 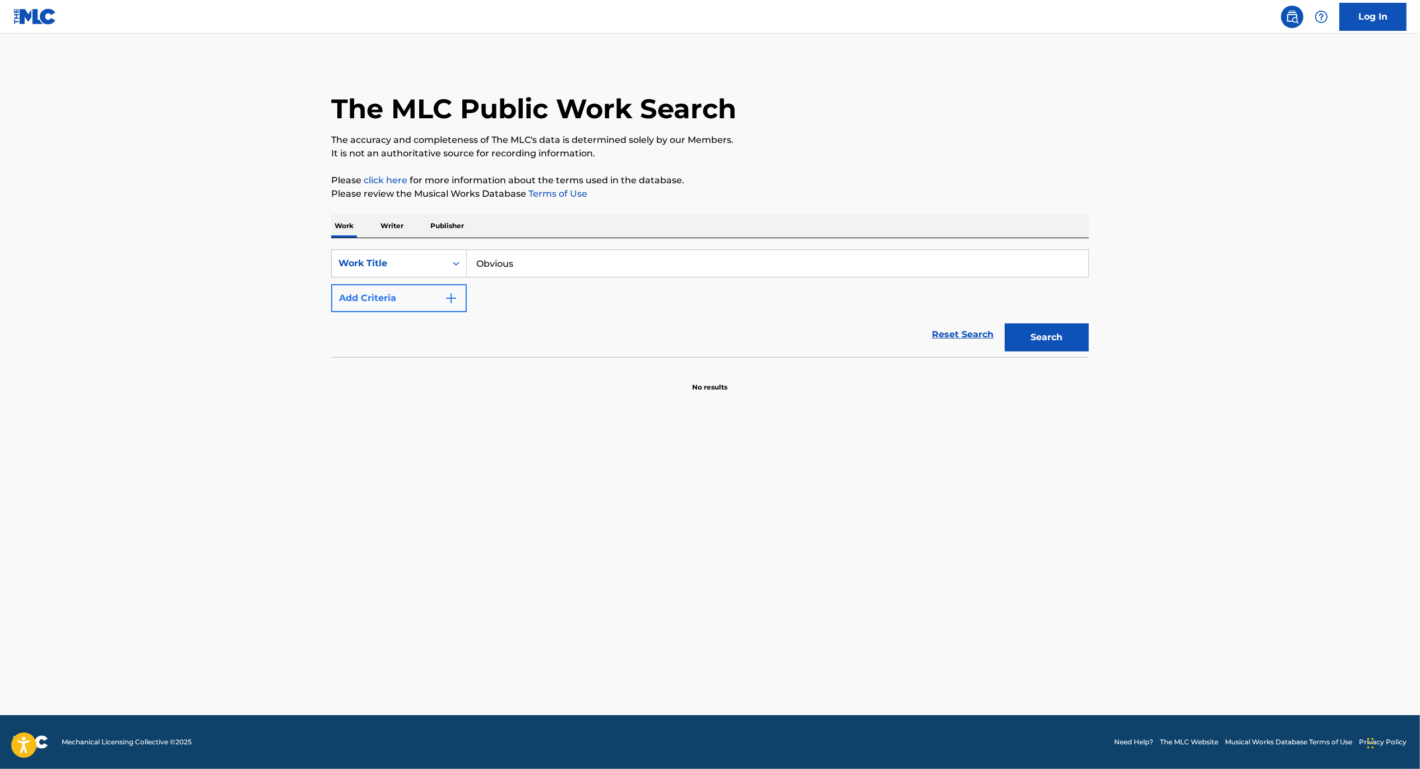 I want to click on a: click here, so click(x=386, y=180).